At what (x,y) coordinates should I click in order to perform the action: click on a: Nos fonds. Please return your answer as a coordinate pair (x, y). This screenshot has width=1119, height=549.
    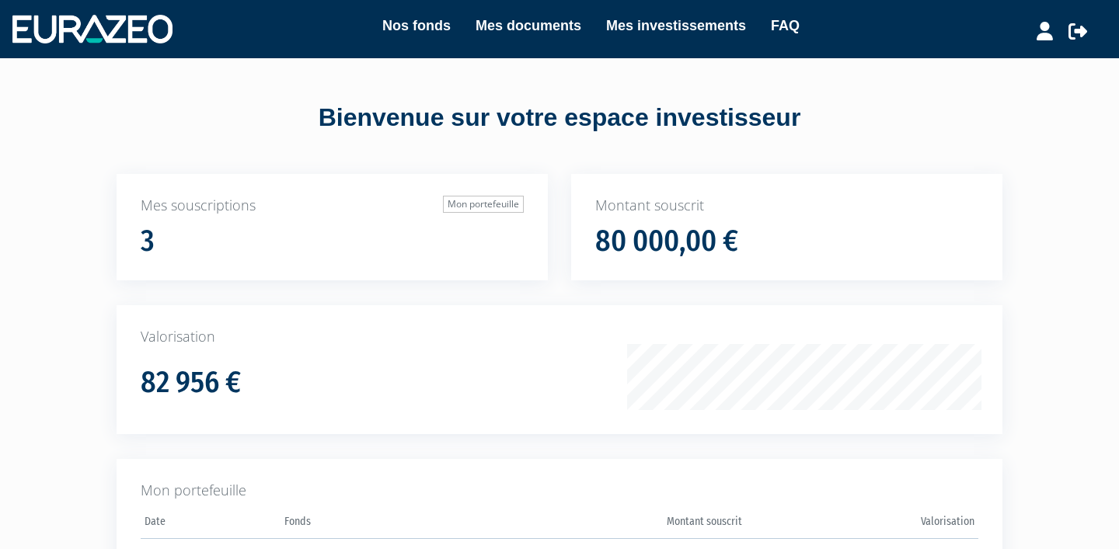
    Looking at the image, I should click on (416, 26).